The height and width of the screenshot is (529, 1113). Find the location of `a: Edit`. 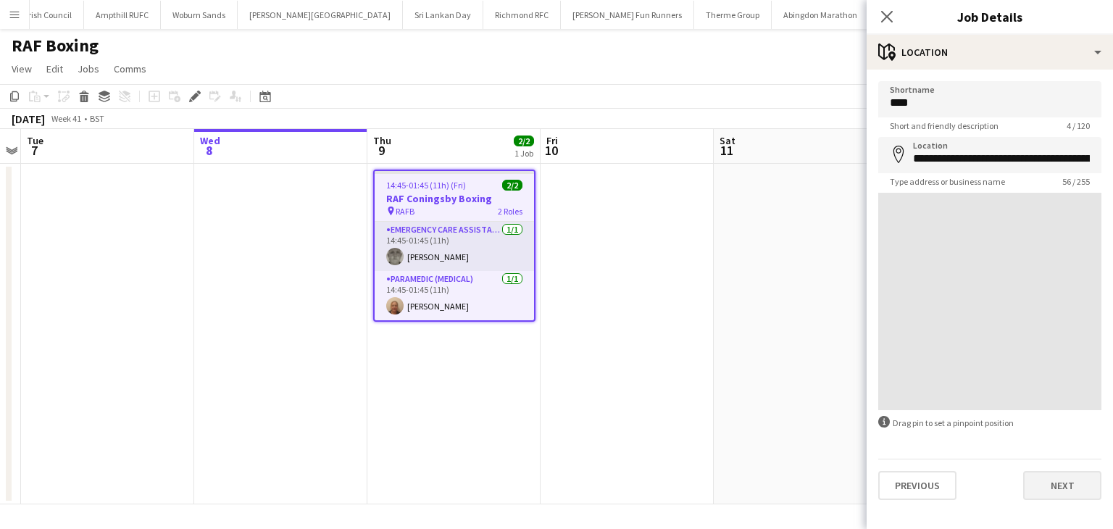

a: Edit is located at coordinates (54, 69).